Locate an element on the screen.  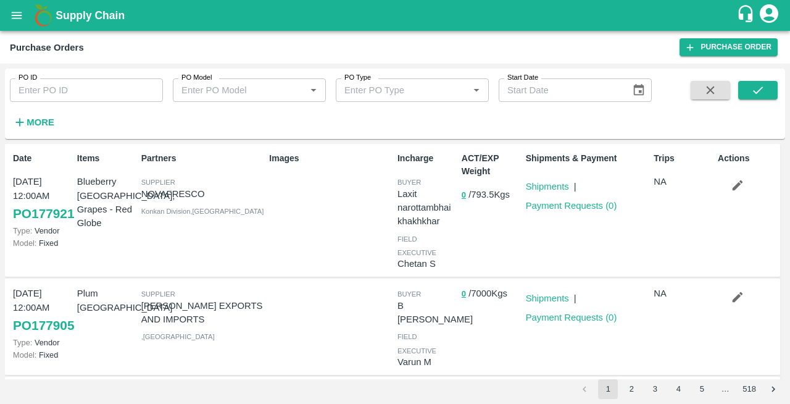
label: PO ID is located at coordinates (28, 78).